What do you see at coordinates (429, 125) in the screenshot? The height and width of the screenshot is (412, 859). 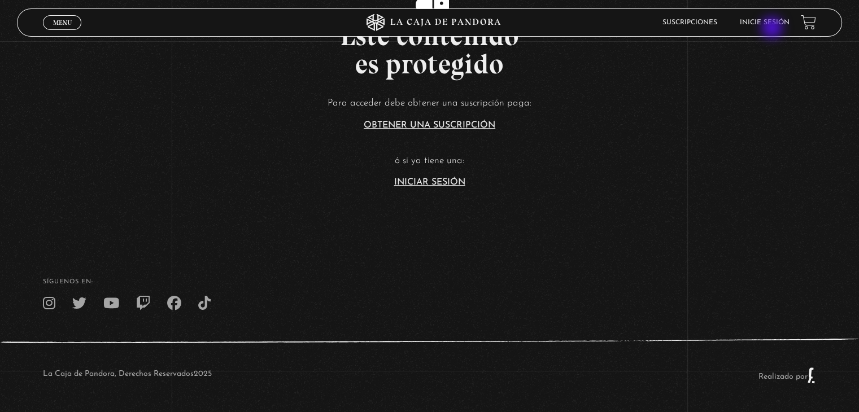 I see `a: Obtener una suscripción` at bounding box center [429, 125].